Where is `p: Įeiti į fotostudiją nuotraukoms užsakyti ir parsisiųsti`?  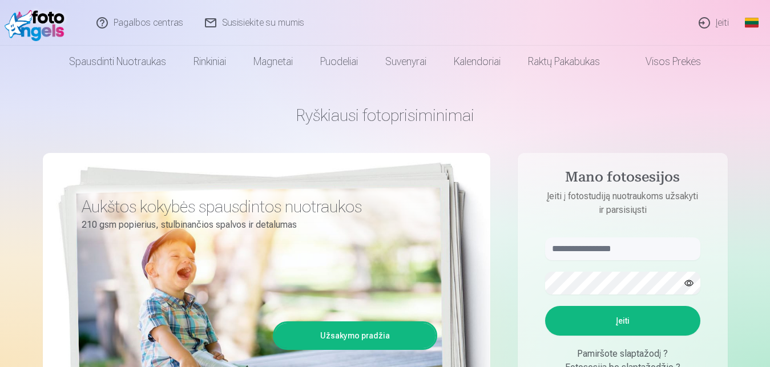 p: Įeiti į fotostudiją nuotraukoms užsakyti ir parsisiųsti is located at coordinates (622, 203).